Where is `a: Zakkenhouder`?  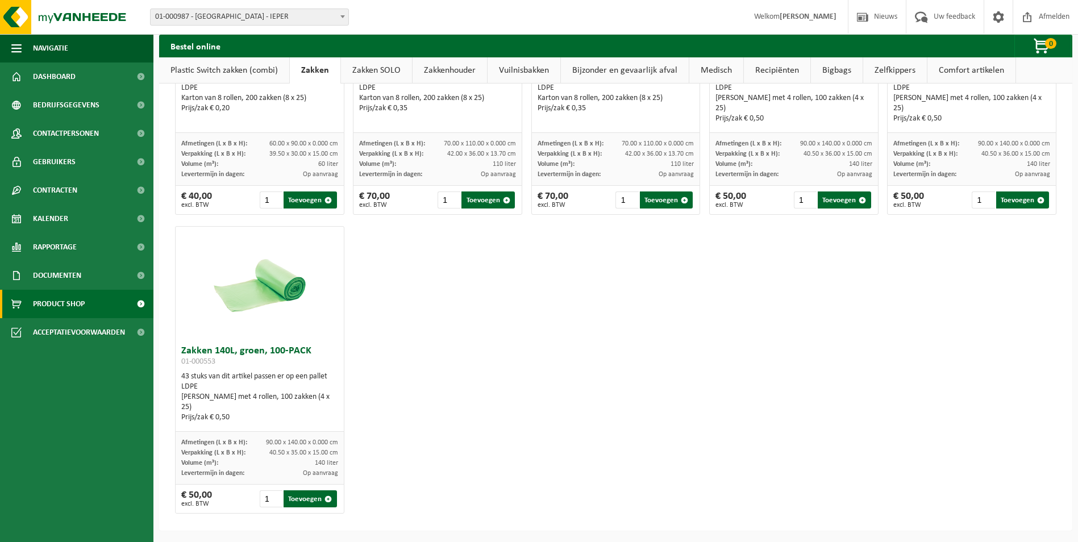
a: Zakkenhouder is located at coordinates (450, 70).